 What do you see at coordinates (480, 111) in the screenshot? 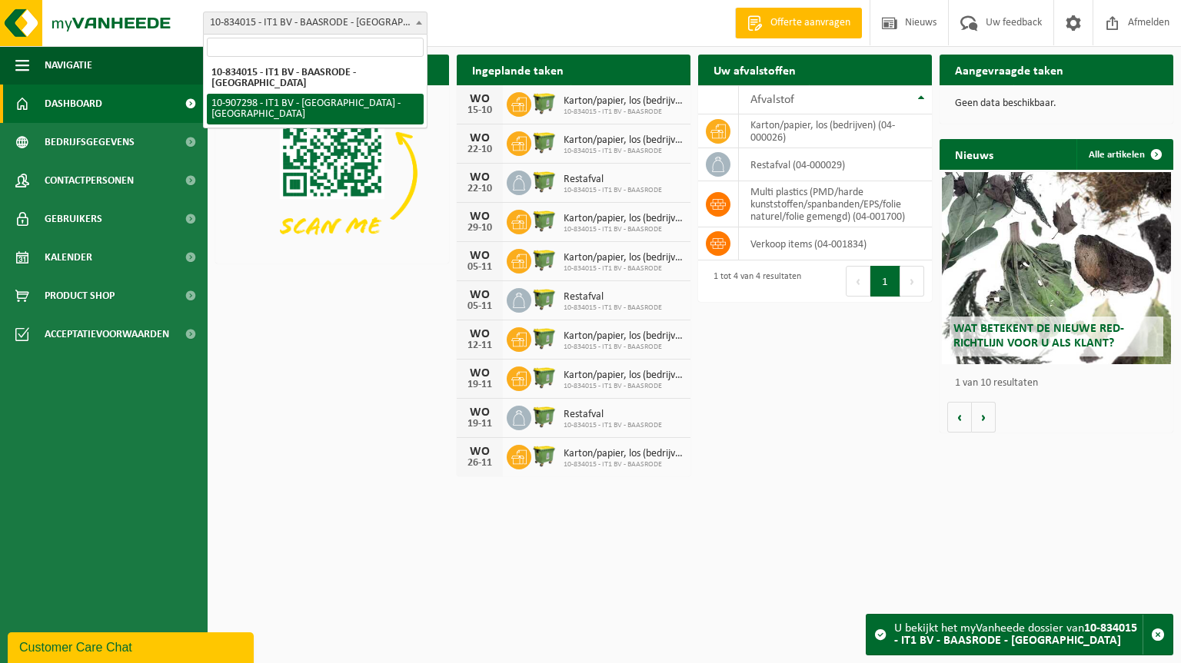
I see `div: 15-10` at bounding box center [480, 111].